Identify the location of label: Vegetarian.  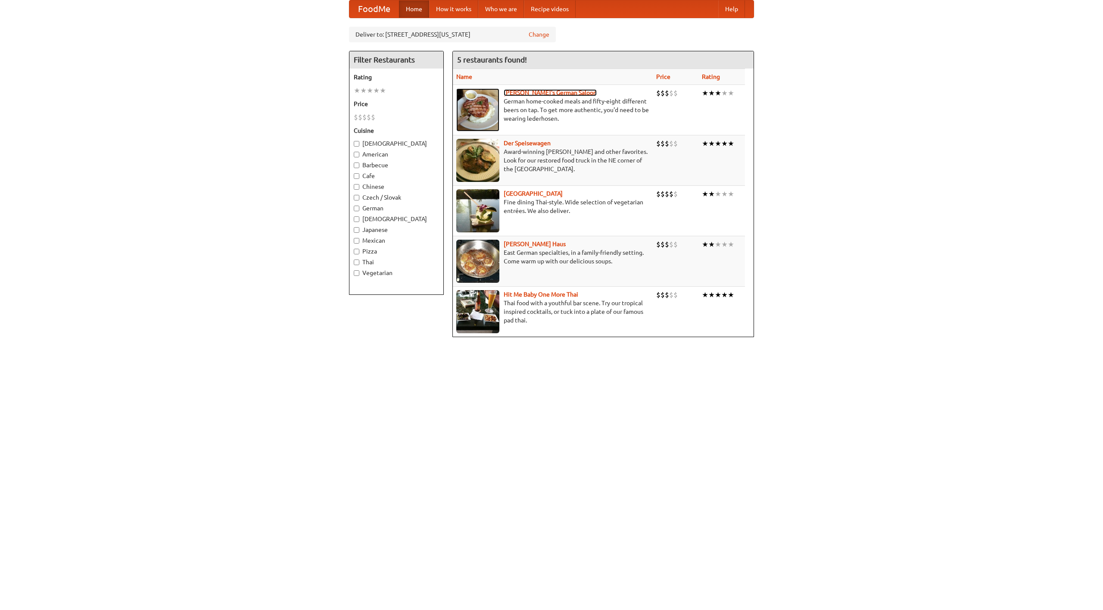
(396, 273).